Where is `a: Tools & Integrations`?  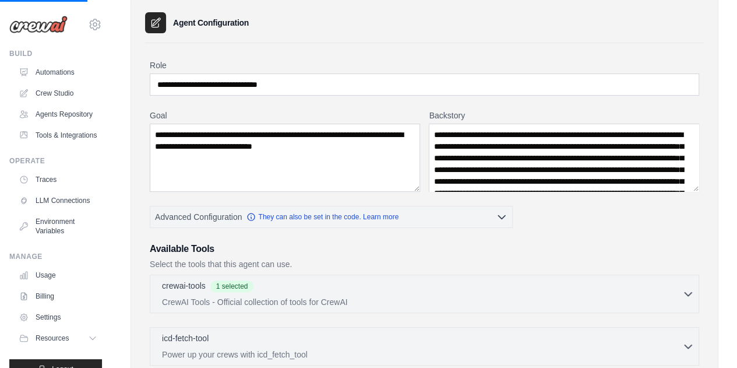
a: Tools & Integrations is located at coordinates (58, 135).